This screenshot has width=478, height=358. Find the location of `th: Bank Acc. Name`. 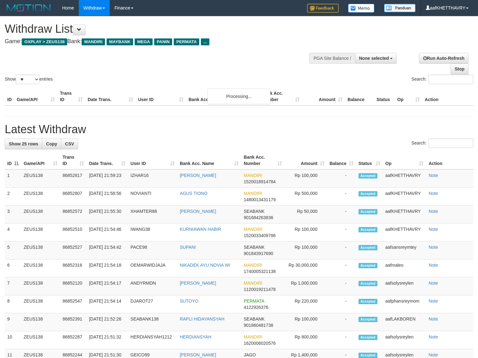

th: Bank Acc. Name is located at coordinates (223, 96).